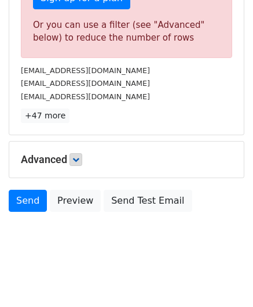  What do you see at coordinates (45, 115) in the screenshot?
I see `a: +47 more` at bounding box center [45, 115].